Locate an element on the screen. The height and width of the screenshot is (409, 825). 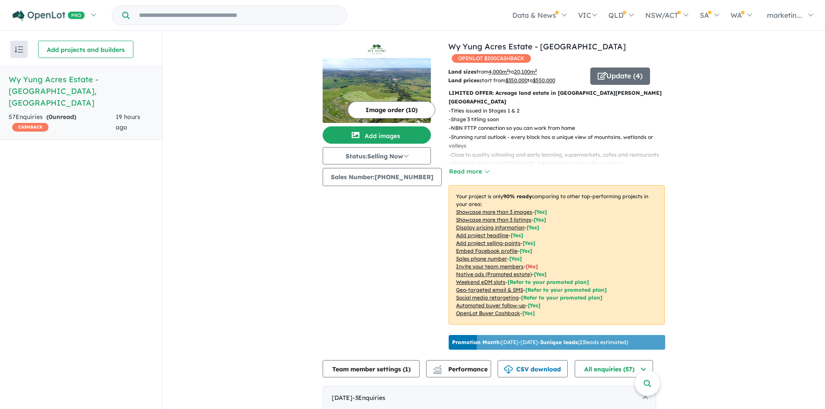
button: Add projects and builders is located at coordinates (86, 49).